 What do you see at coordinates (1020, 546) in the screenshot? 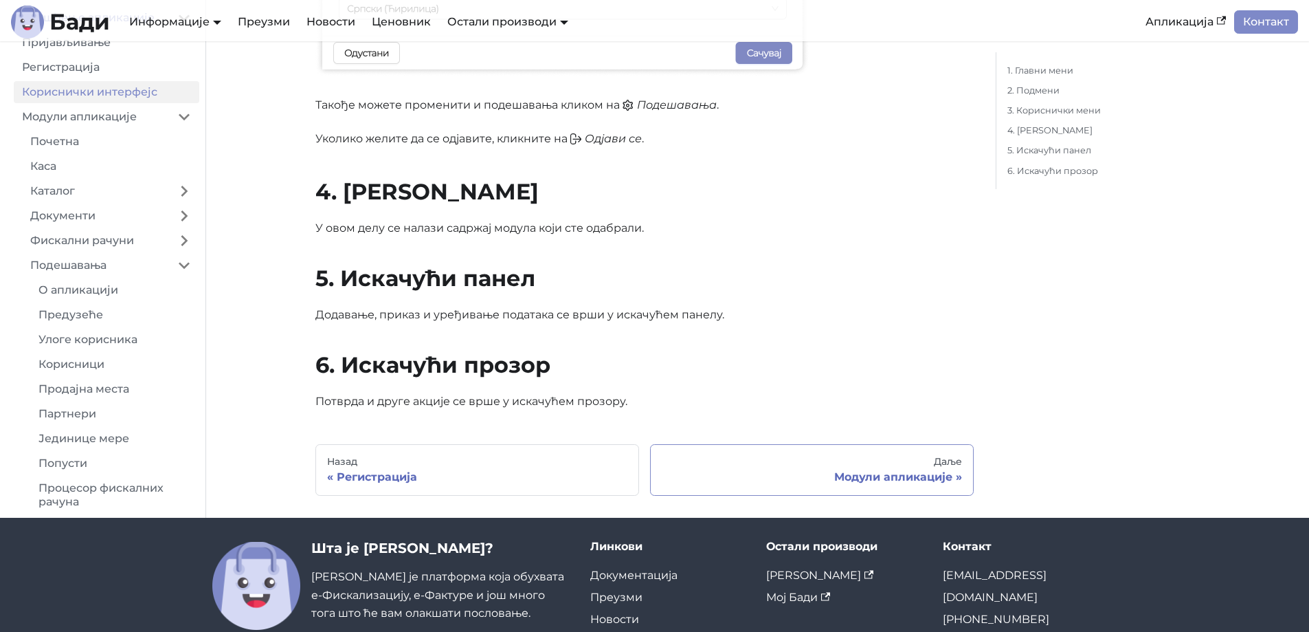
I see `div: Контакт` at bounding box center [1020, 546].